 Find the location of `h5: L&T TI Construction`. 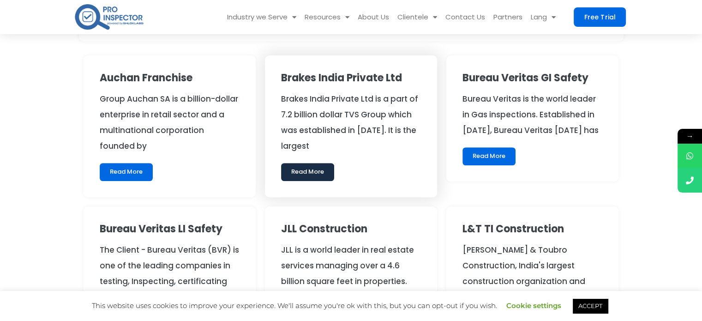

h5: L&T TI Construction is located at coordinates (532, 228).